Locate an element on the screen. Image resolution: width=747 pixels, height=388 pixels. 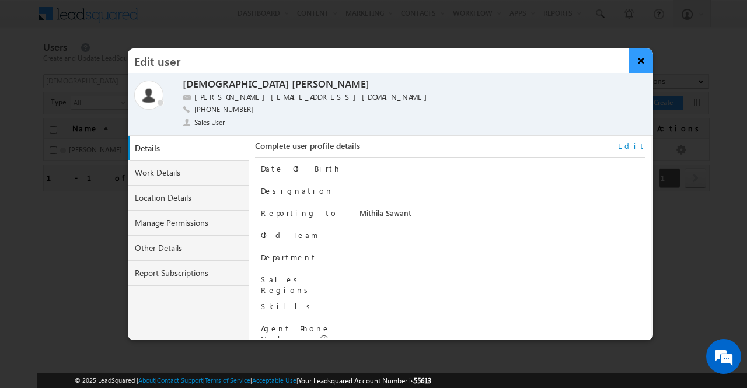
label: Skills is located at coordinates (288, 306).